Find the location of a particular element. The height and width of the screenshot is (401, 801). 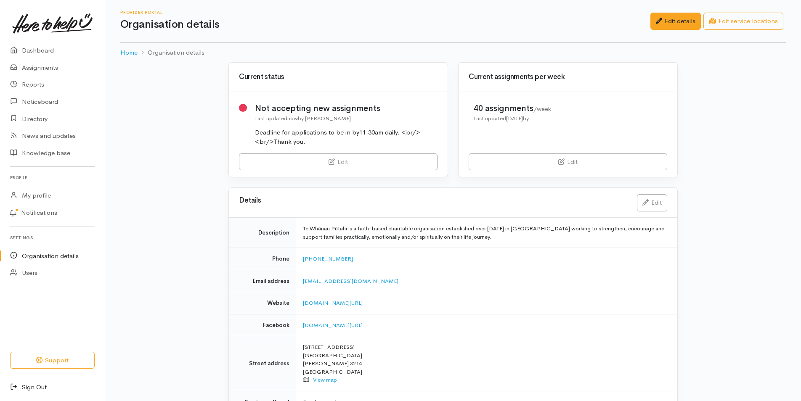

nav: breadcrumb is located at coordinates (453, 53).